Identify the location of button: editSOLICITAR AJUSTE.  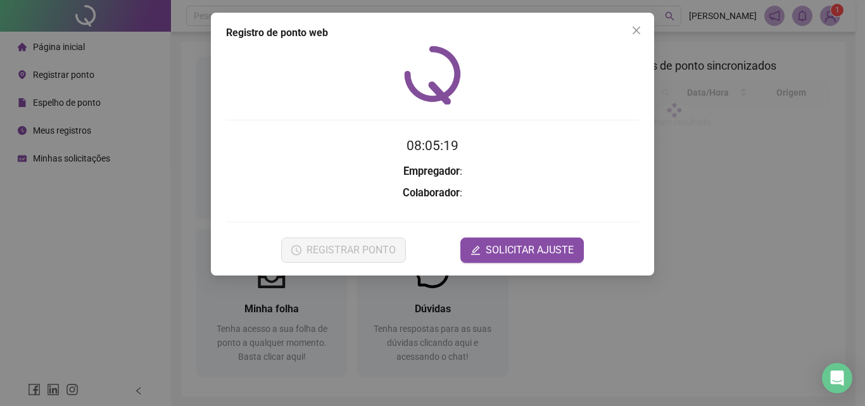
(522, 250).